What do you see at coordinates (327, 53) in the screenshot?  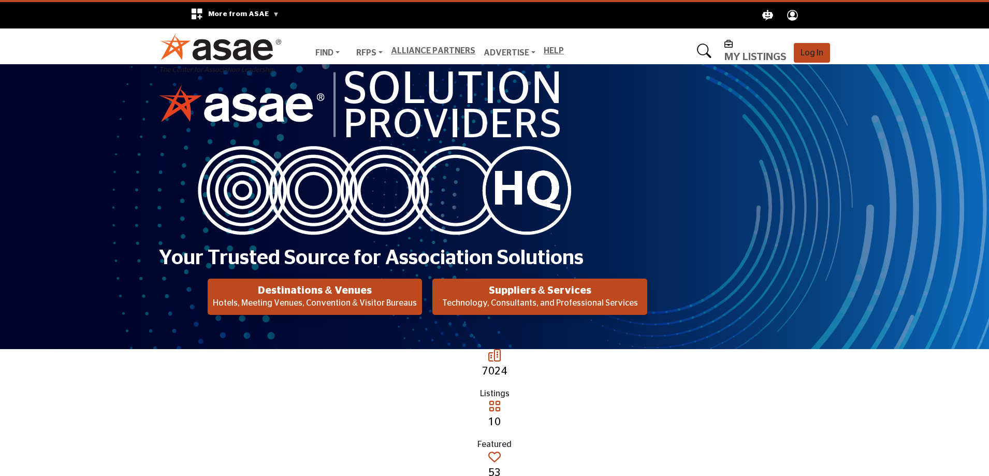 I see `a: Find` at bounding box center [327, 53].